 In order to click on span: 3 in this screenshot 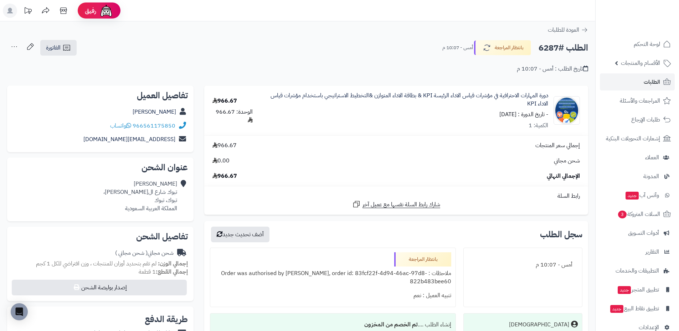, I will do `click(622, 215)`.